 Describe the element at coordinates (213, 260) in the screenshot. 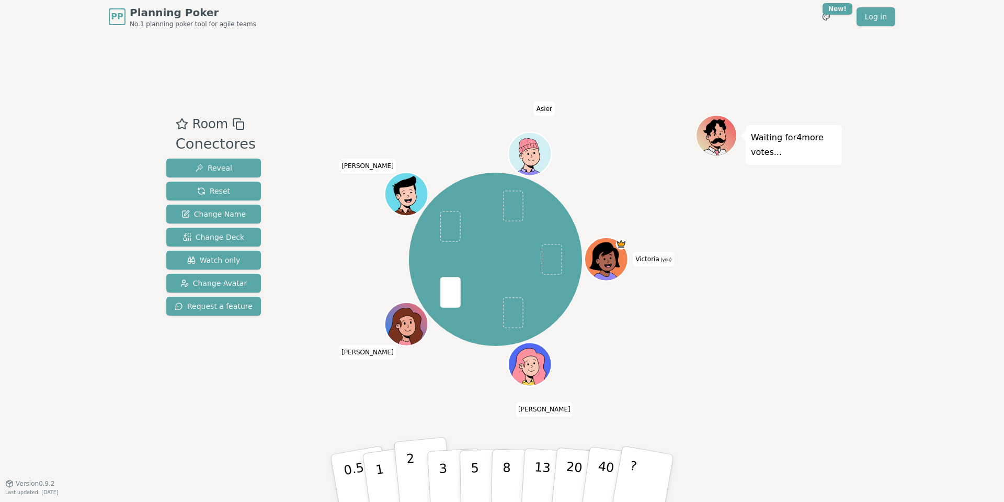

I see `button: Watch only` at that location.